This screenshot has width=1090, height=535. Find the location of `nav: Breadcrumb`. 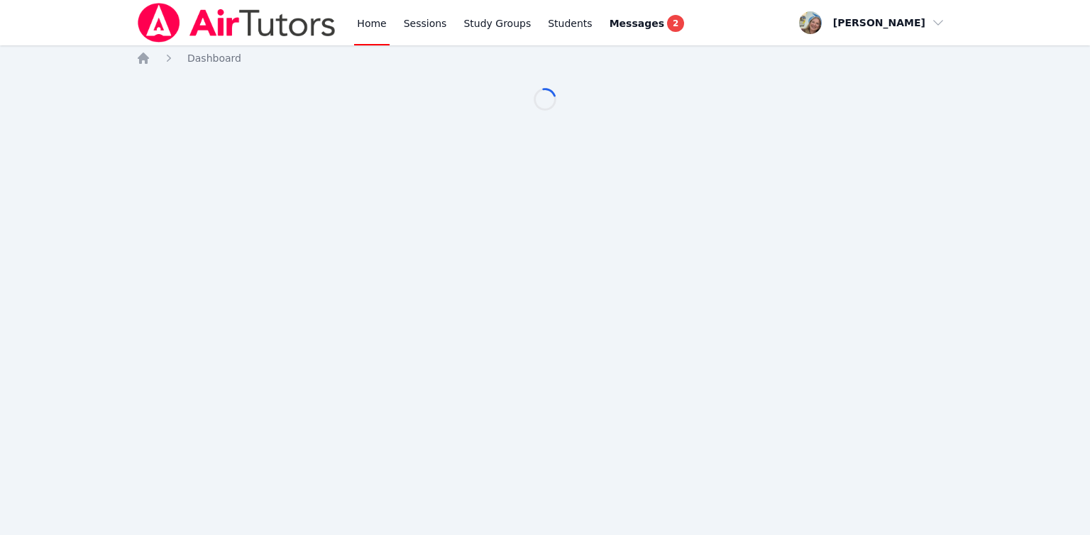

nav: Breadcrumb is located at coordinates (545, 58).